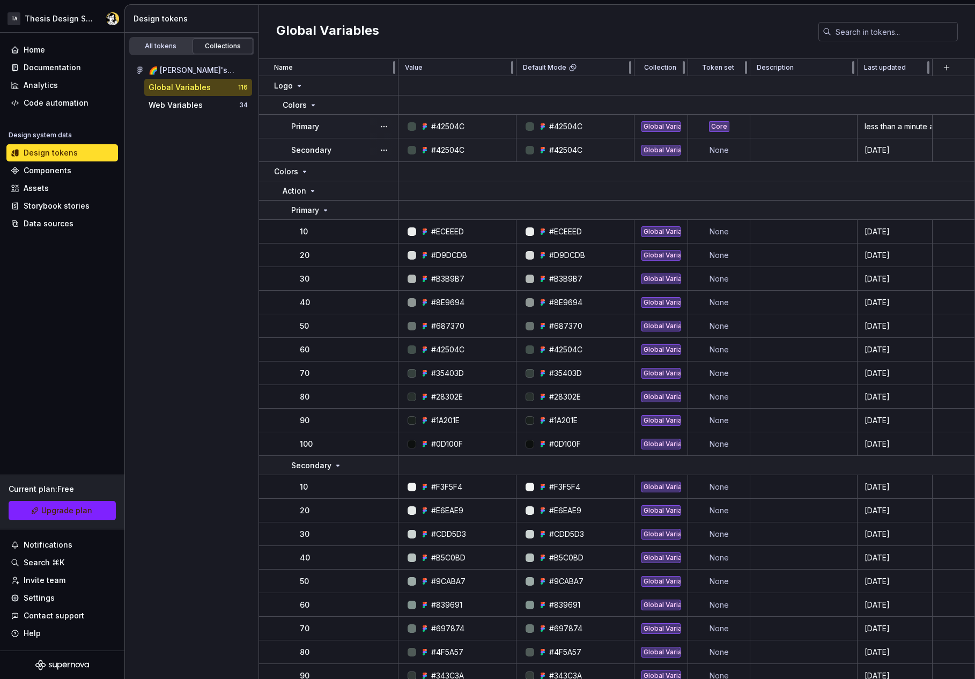 The width and height of the screenshot is (975, 679). What do you see at coordinates (62, 18) in the screenshot?
I see `button: TAThesis Design SystemSuny` at bounding box center [62, 18].